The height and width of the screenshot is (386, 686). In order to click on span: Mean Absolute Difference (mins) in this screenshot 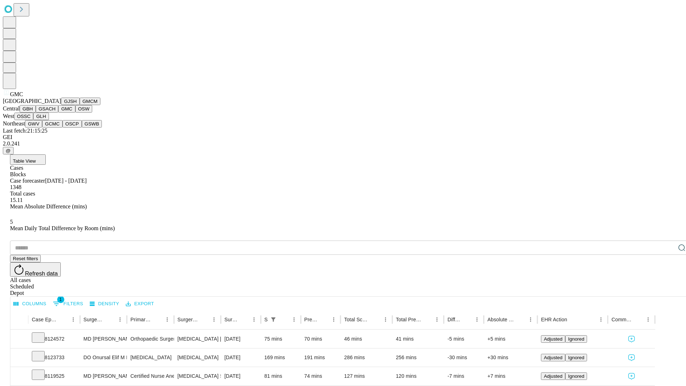, I will do `click(48, 206)`.